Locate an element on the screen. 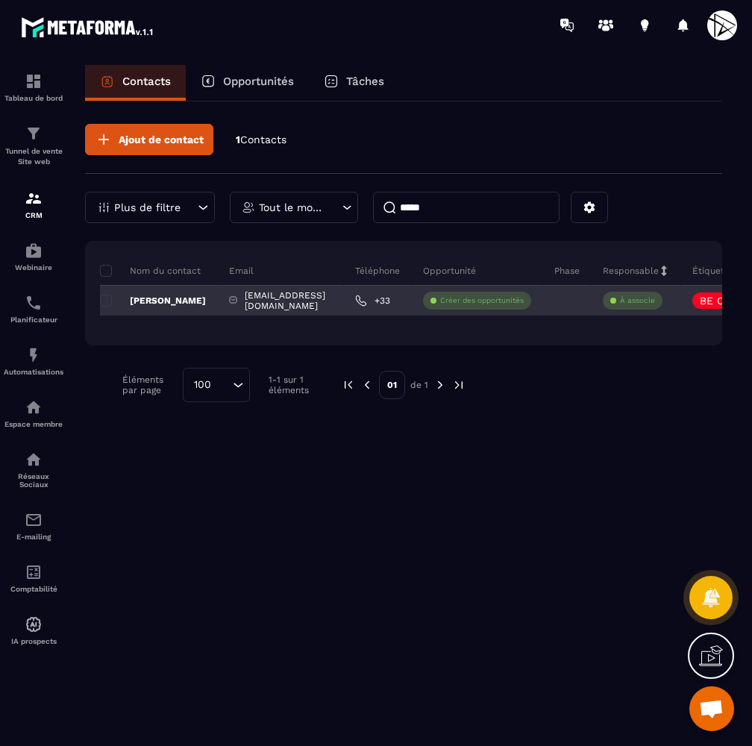 Image resolution: width=752 pixels, height=746 pixels. p: 1 is located at coordinates (261, 139).